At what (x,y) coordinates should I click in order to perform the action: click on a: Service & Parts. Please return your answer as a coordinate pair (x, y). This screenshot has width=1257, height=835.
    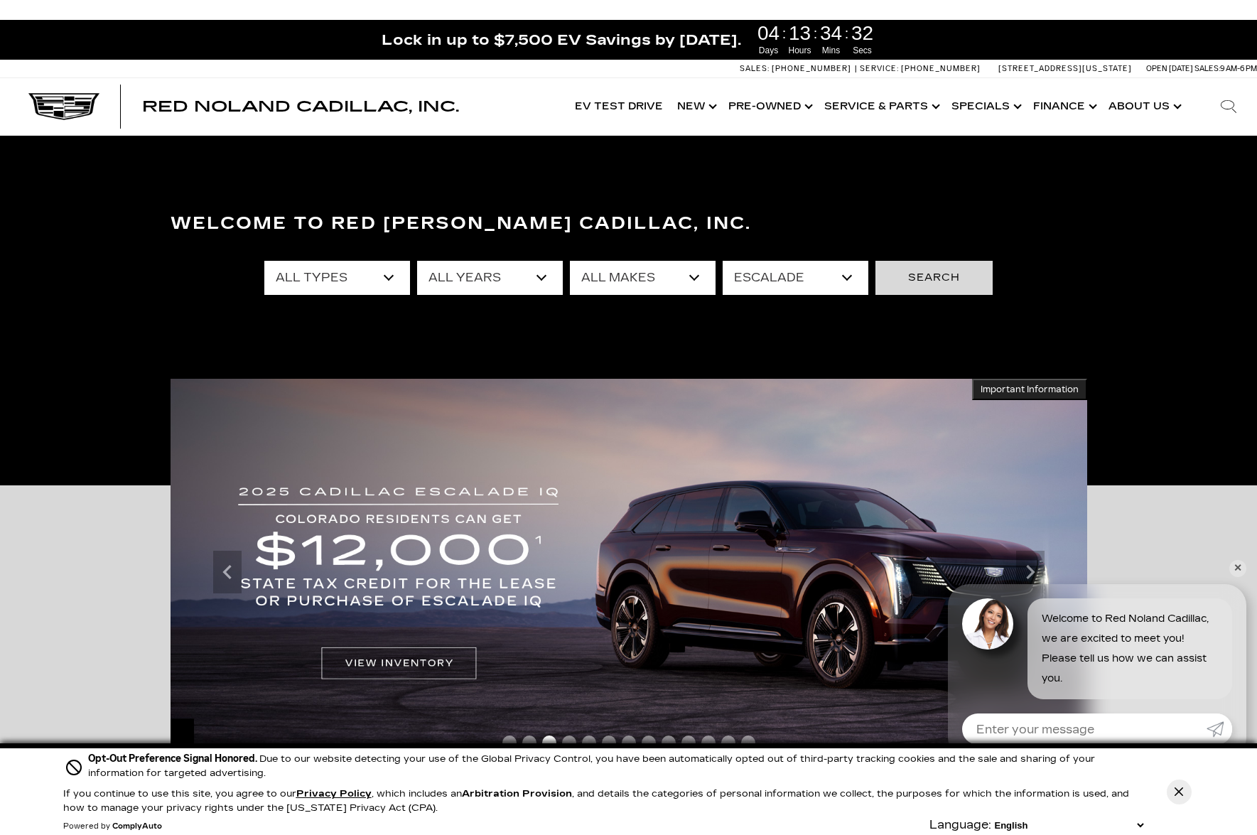
    Looking at the image, I should click on (880, 107).